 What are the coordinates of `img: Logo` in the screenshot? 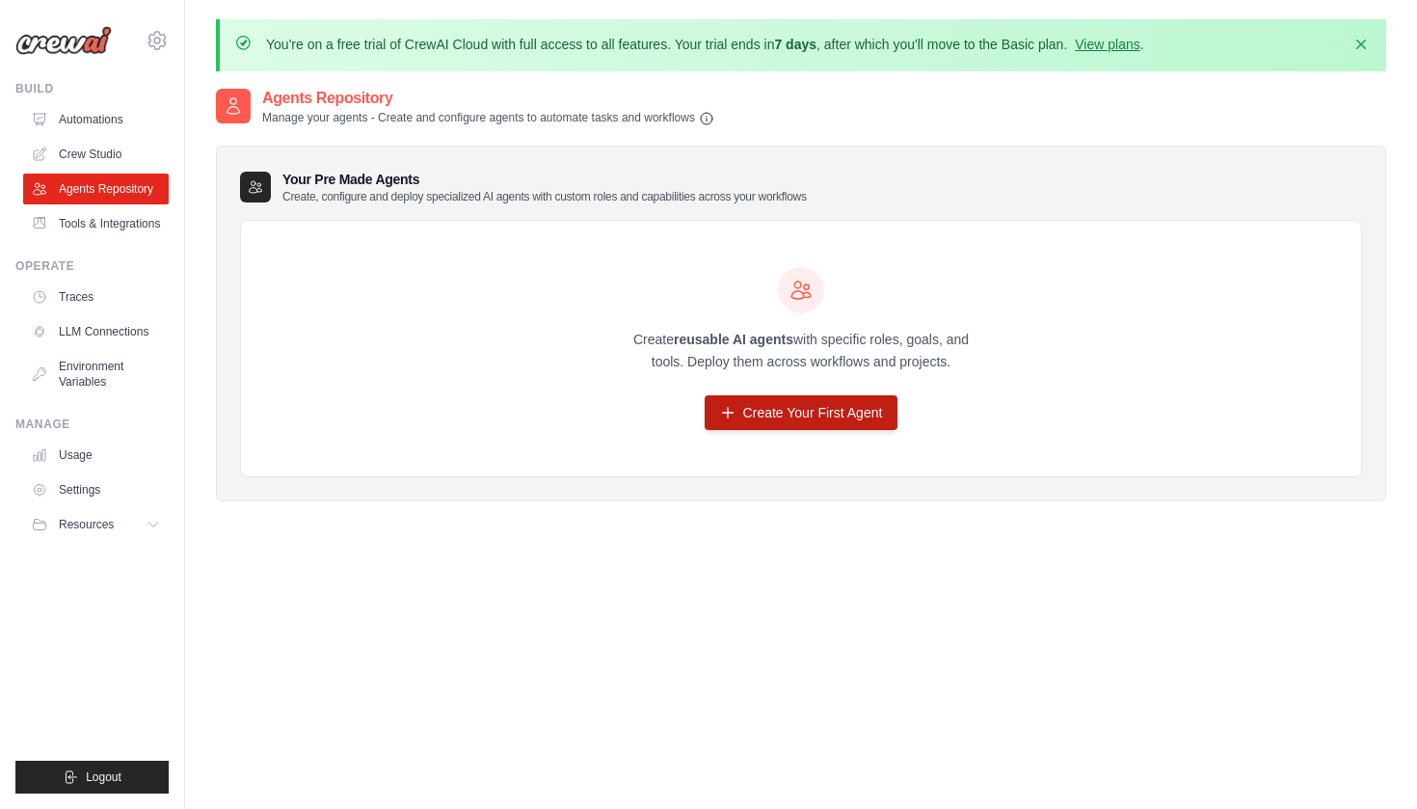 It's located at (64, 40).